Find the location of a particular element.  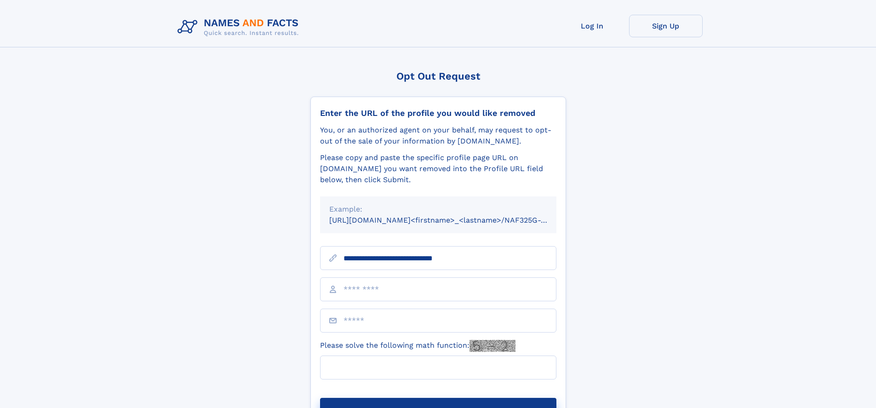

div: Opt Out Request is located at coordinates (438, 76).